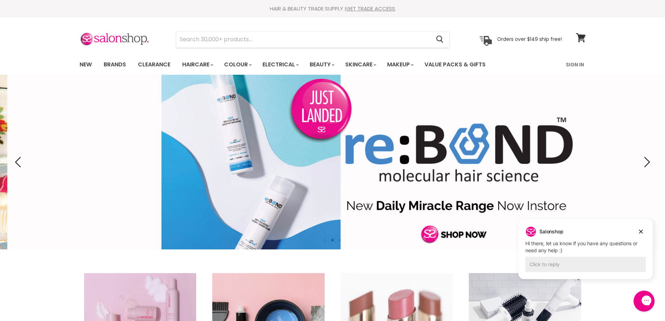 Image resolution: width=665 pixels, height=321 pixels. Describe the element at coordinates (455, 65) in the screenshot. I see `a: Value Packs & Gifts` at that location.